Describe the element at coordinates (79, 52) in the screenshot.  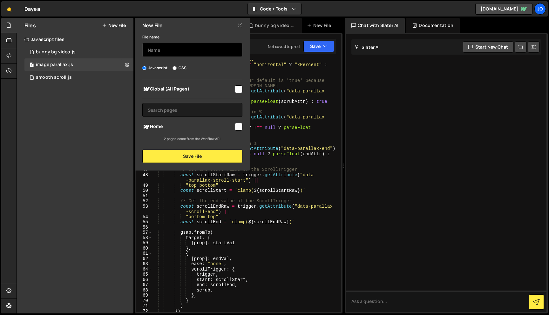
I see `div: 17407/48510.js` at that location.